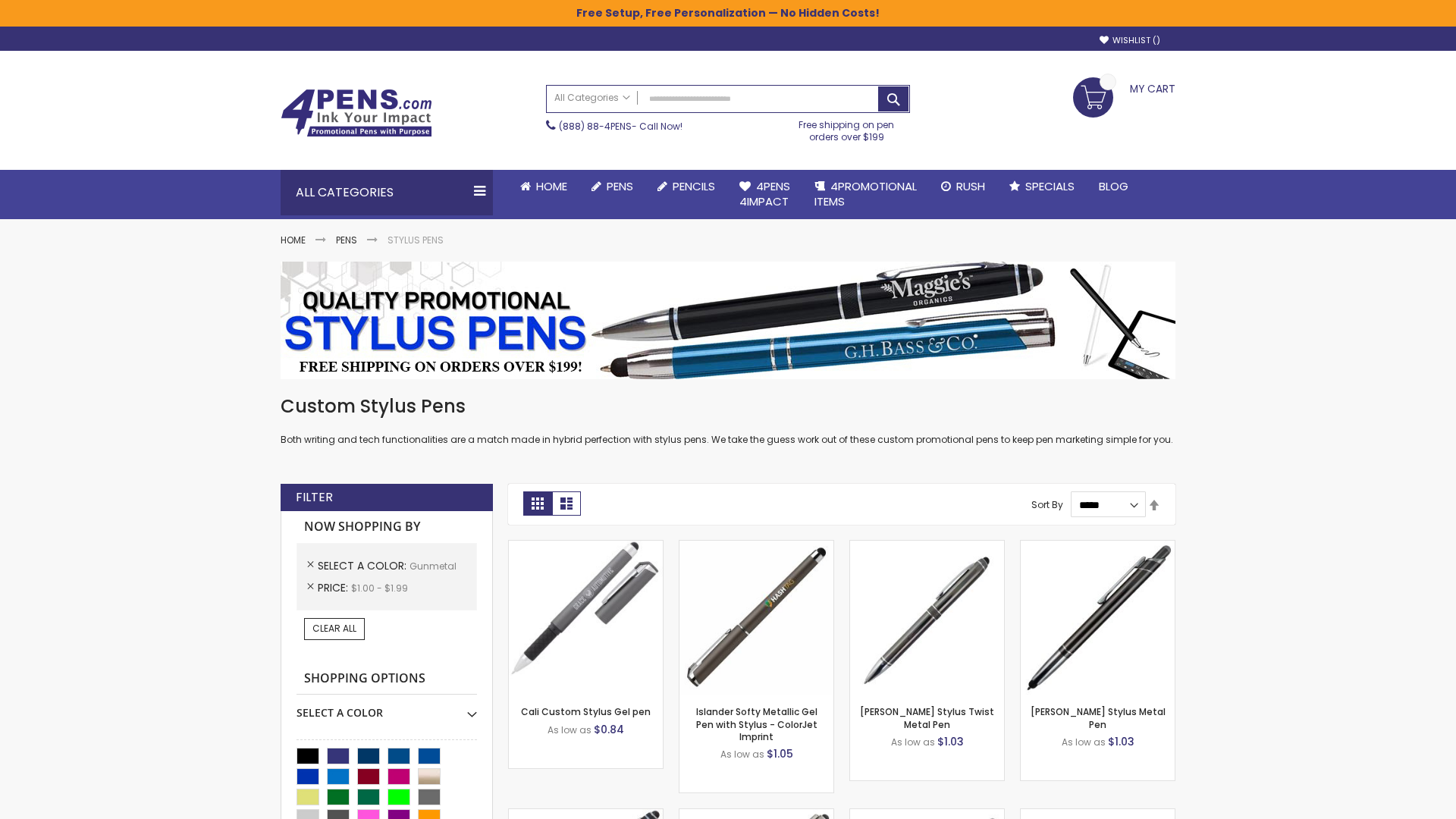 This screenshot has width=1456, height=819. What do you see at coordinates (620, 186) in the screenshot?
I see `span: Pens` at bounding box center [620, 186].